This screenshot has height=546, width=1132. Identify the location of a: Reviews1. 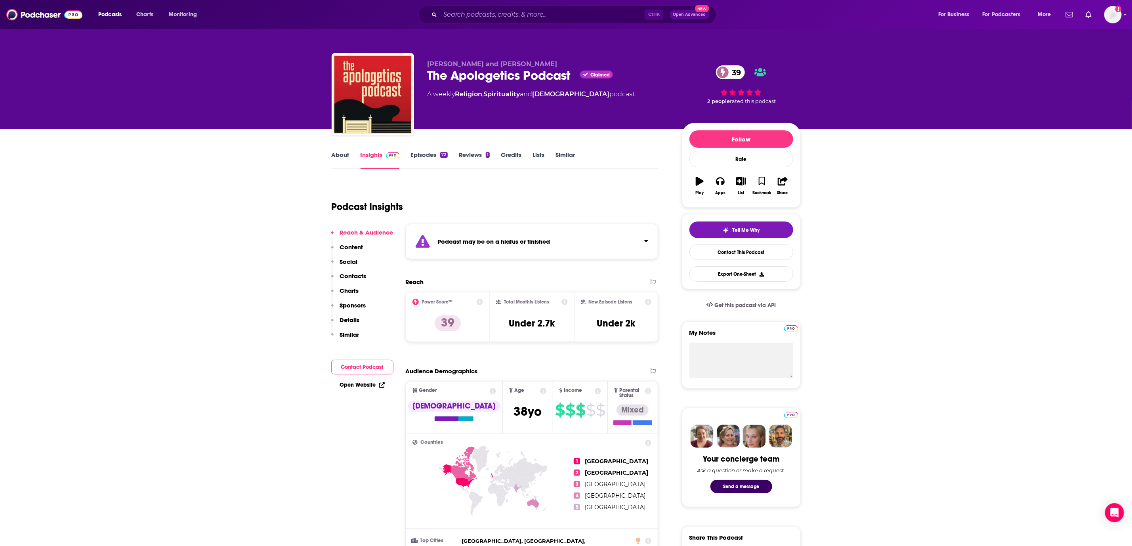
(474, 160).